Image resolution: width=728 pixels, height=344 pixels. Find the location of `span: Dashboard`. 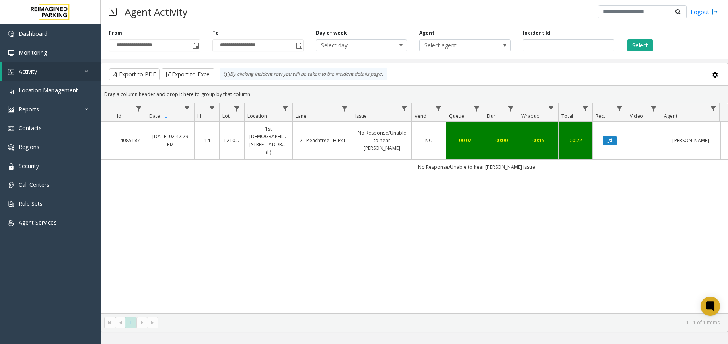

span: Dashboard is located at coordinates (33, 33).